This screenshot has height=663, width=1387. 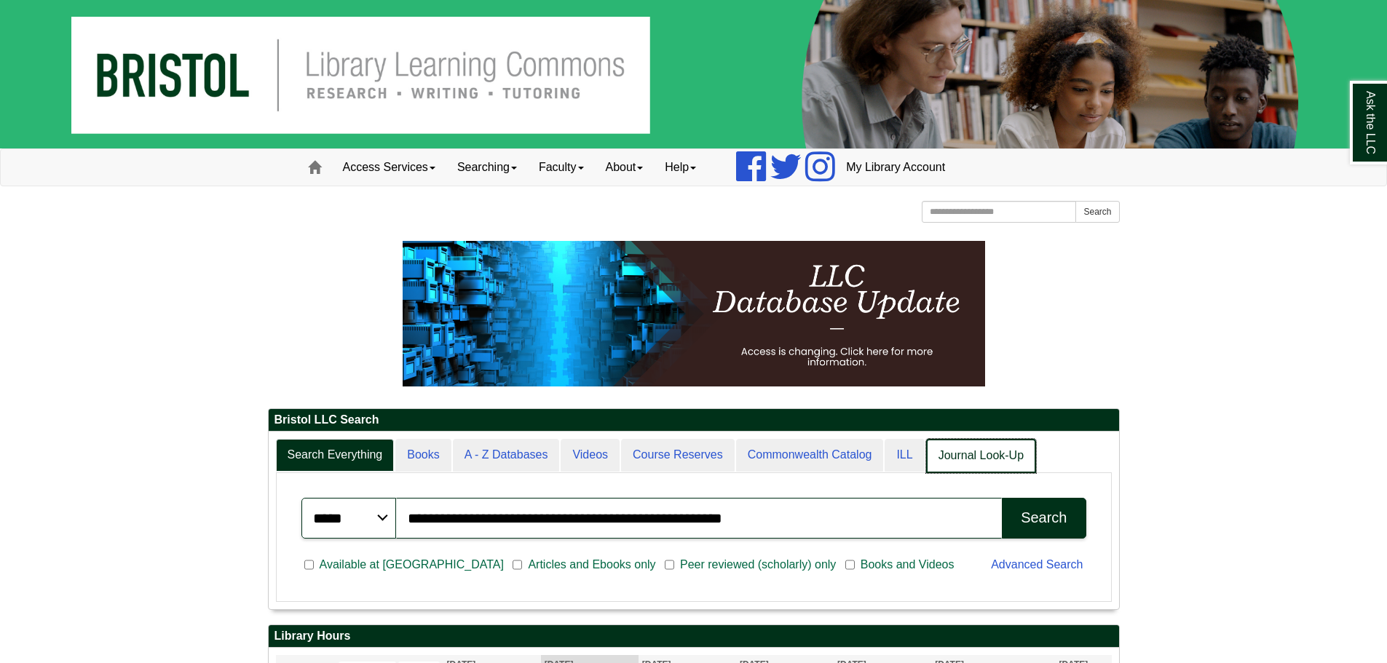 I want to click on input: Books and Videos, so click(x=850, y=565).